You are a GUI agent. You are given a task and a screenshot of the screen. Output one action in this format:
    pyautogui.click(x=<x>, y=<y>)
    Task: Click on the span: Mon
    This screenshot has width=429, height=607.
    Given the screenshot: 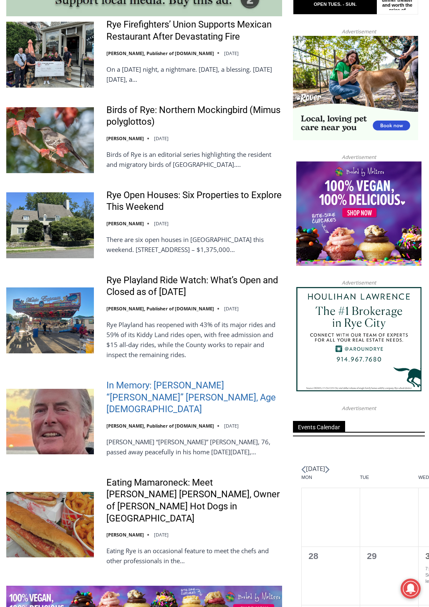 What is the action you would take?
    pyautogui.click(x=330, y=477)
    